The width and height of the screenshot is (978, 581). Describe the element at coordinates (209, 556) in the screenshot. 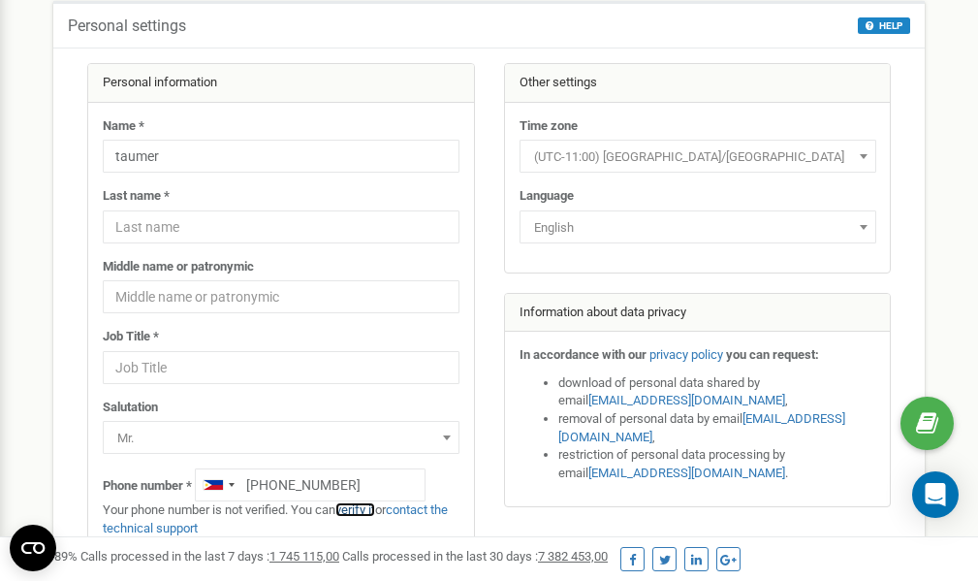

I see `span: Calls processed in the last 7 days :` at that location.